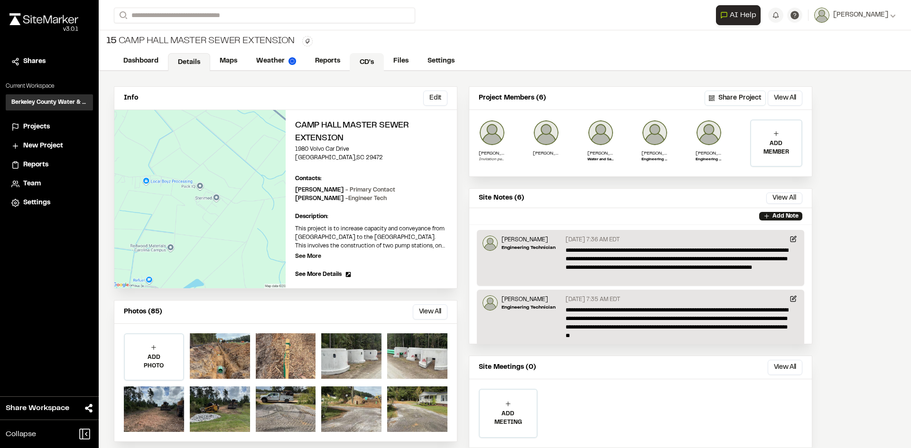 This screenshot has height=448, width=911. What do you see at coordinates (44, 29) in the screenshot?
I see `div: Oh geez...please don't...` at bounding box center [44, 29].